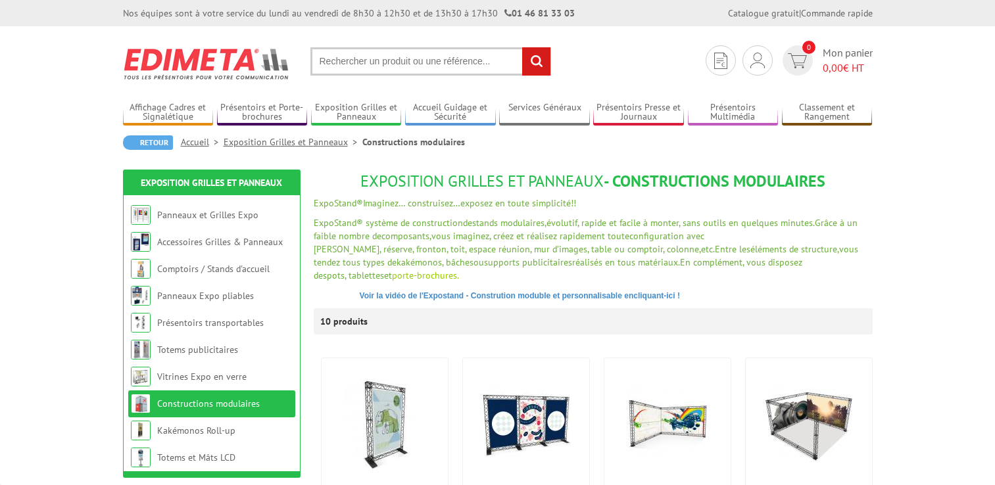 This screenshot has width=995, height=485. What do you see at coordinates (141, 242) in the screenshot?
I see `img: Accessoires Grilles & Panneaux` at bounding box center [141, 242].